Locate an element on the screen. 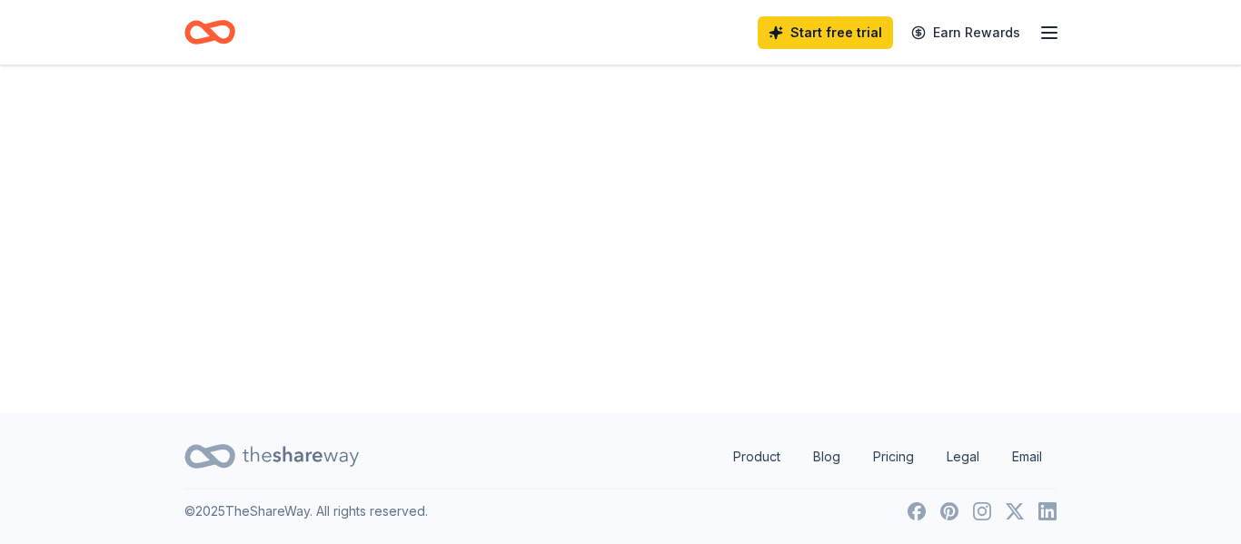 Image resolution: width=1241 pixels, height=544 pixels. a: Legal is located at coordinates (963, 457).